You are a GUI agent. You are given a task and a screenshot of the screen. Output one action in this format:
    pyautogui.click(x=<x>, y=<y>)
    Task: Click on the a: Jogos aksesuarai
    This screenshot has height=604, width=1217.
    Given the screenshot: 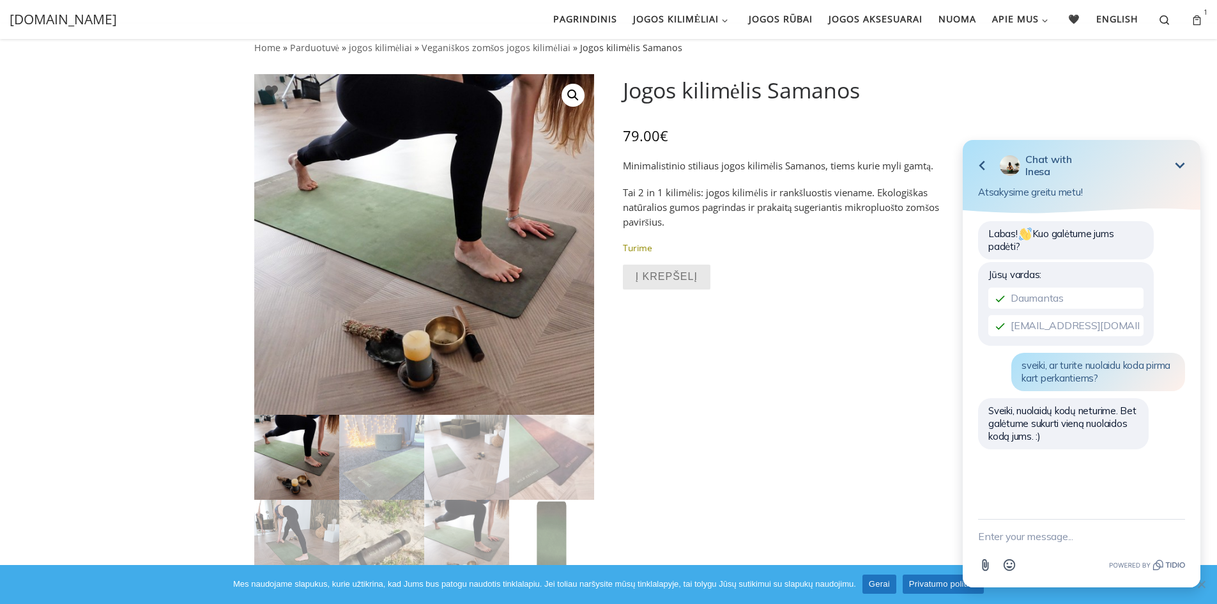 What is the action you would take?
    pyautogui.click(x=876, y=19)
    